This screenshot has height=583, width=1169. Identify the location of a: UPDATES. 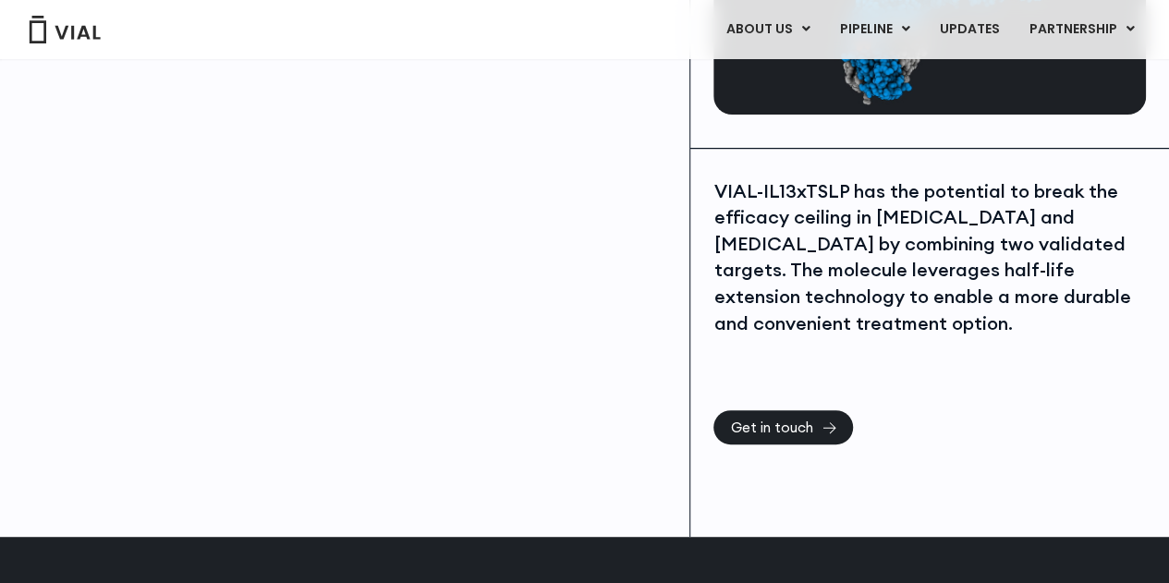
(970, 30).